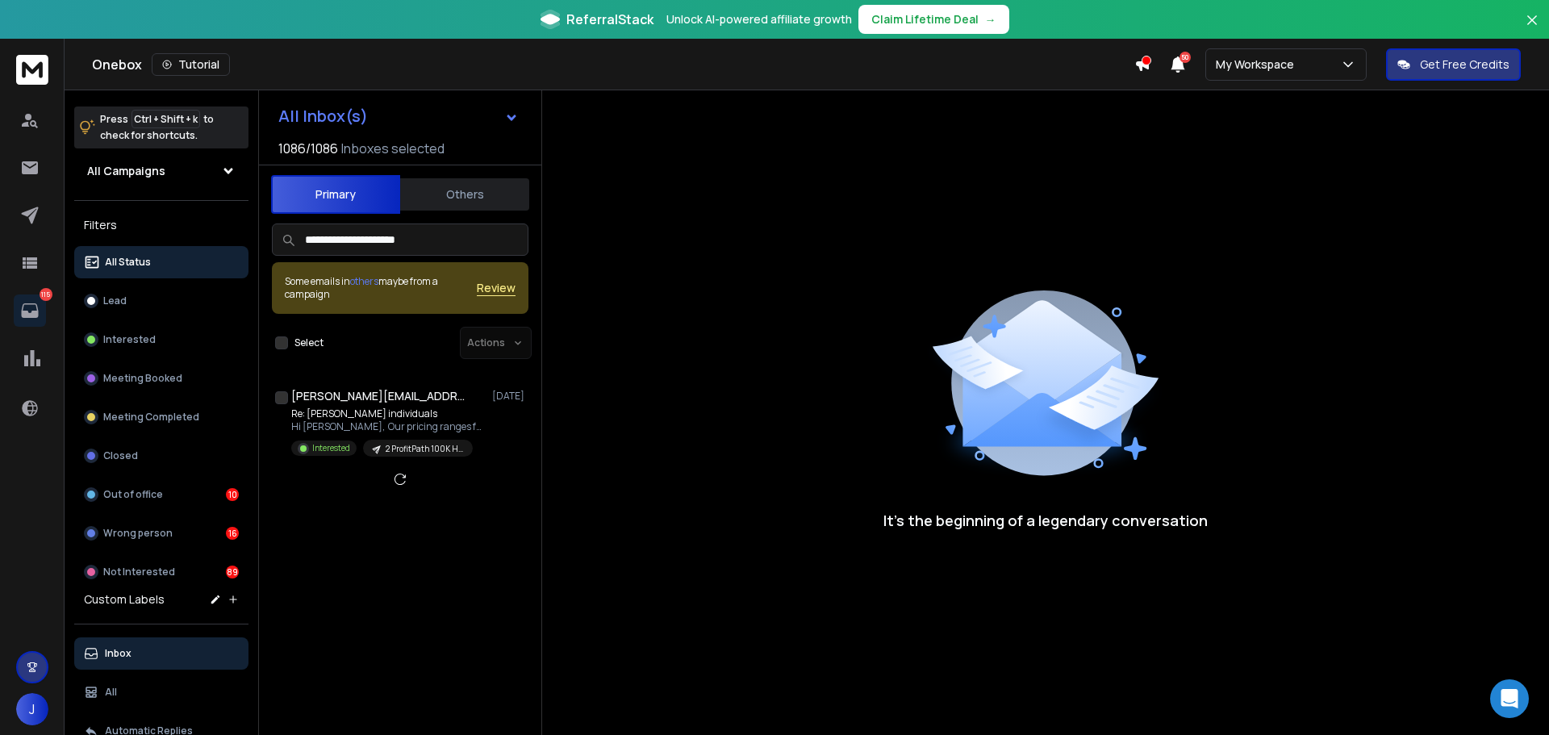 The image size is (1549, 735). What do you see at coordinates (139, 572) in the screenshot?
I see `p: Not Interested` at bounding box center [139, 572].